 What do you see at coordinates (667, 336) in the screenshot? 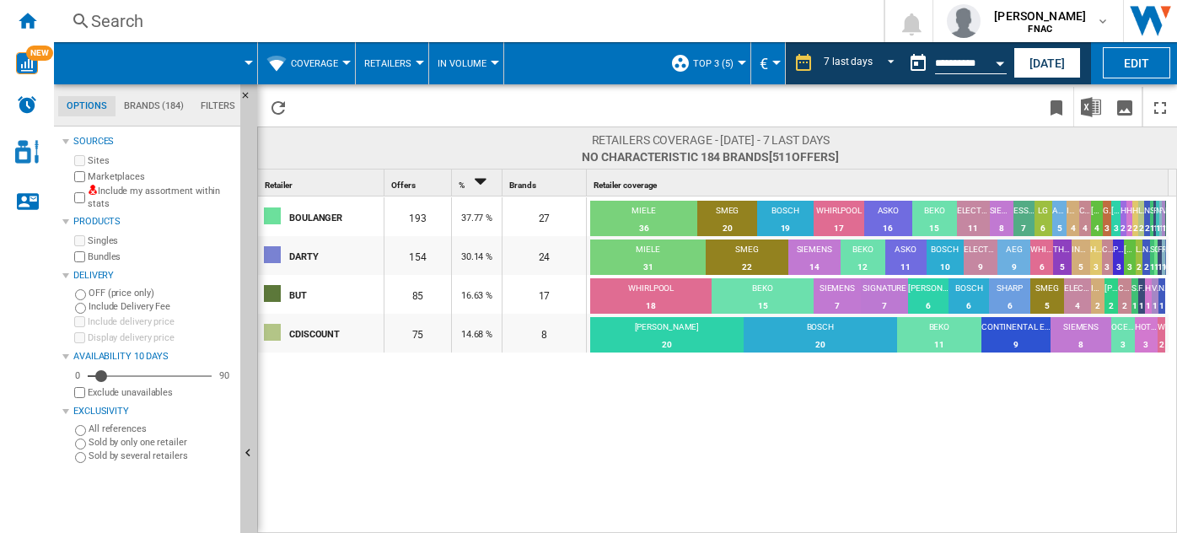
I see `td: BRANDT : 20 (26.67%)` at bounding box center [667, 336].